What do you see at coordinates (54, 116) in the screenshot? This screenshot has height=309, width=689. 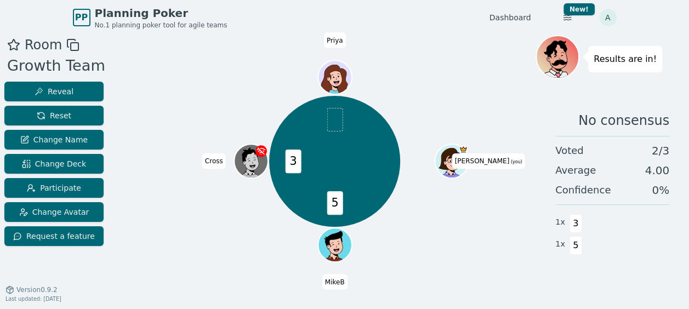 I see `span: Reset` at bounding box center [54, 116].